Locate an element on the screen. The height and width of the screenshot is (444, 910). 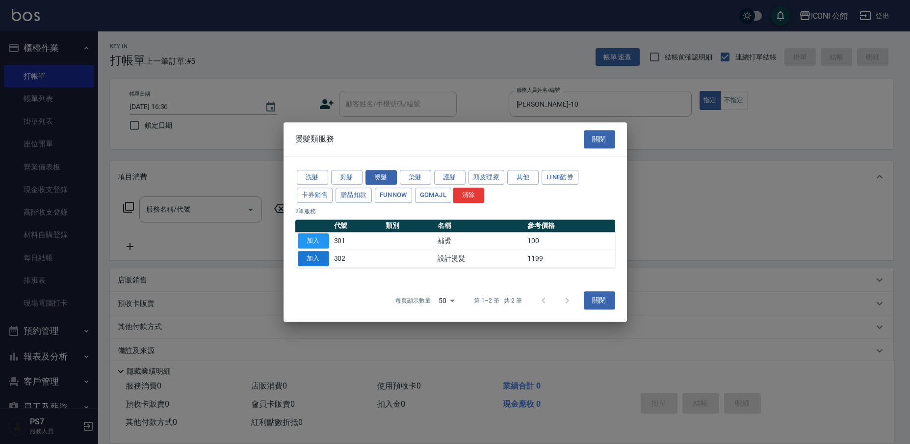
button: 燙髮 is located at coordinates (381, 177).